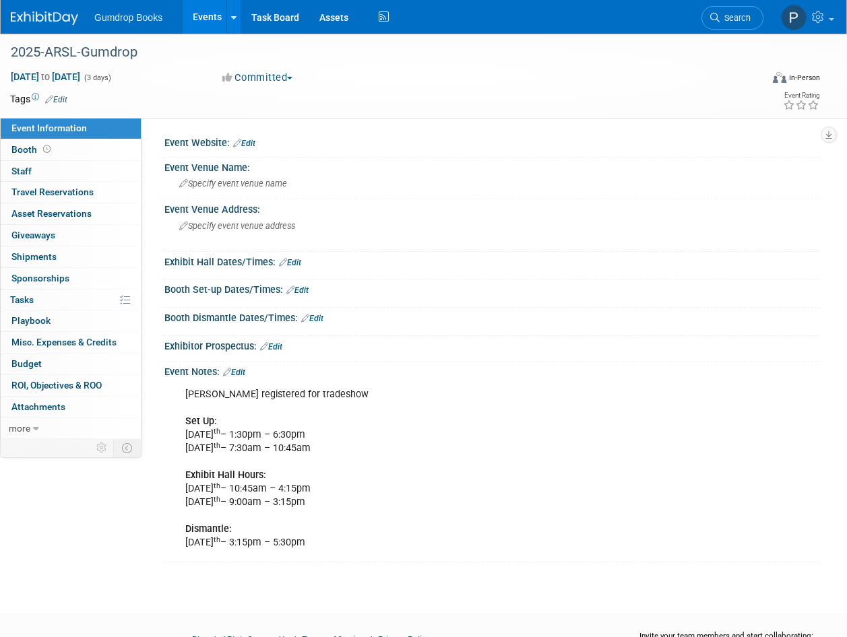 This screenshot has width=847, height=637. What do you see at coordinates (71, 428) in the screenshot?
I see `a: more` at bounding box center [71, 428].